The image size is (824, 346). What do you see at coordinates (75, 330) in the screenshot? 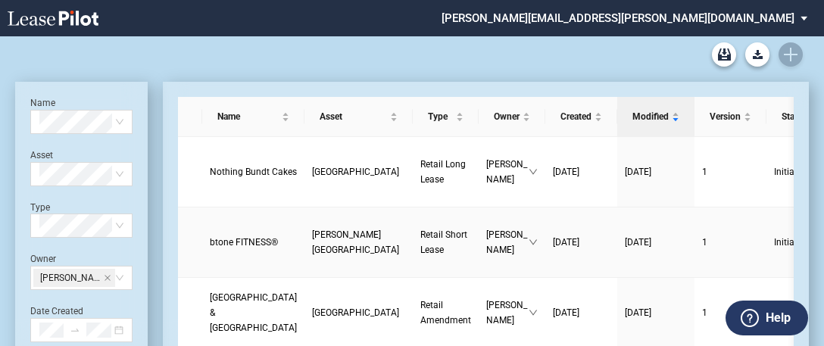
I see `span: to` at bounding box center [75, 330].